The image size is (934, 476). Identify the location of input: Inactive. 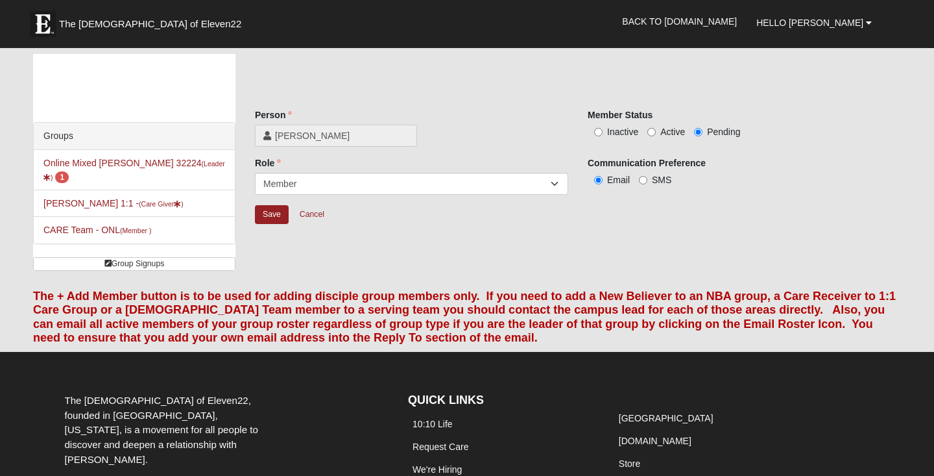
(598, 132).